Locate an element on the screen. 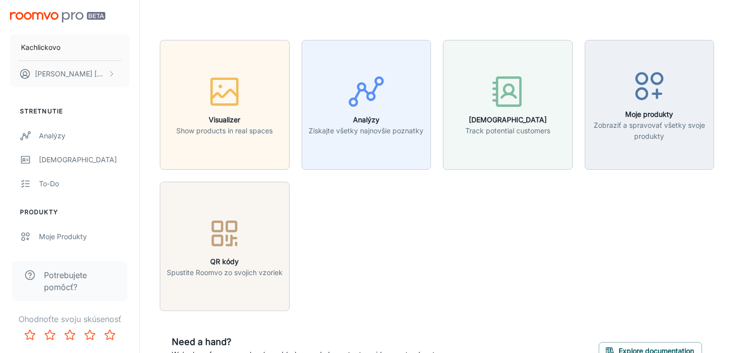 The width and height of the screenshot is (734, 353). p: Show products in real spaces is located at coordinates (224, 131).